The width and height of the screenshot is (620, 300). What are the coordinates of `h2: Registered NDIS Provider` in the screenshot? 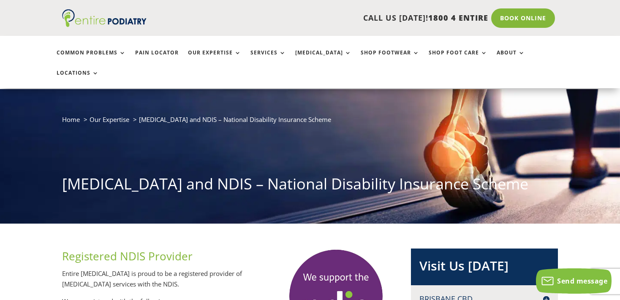 It's located at (166, 258).